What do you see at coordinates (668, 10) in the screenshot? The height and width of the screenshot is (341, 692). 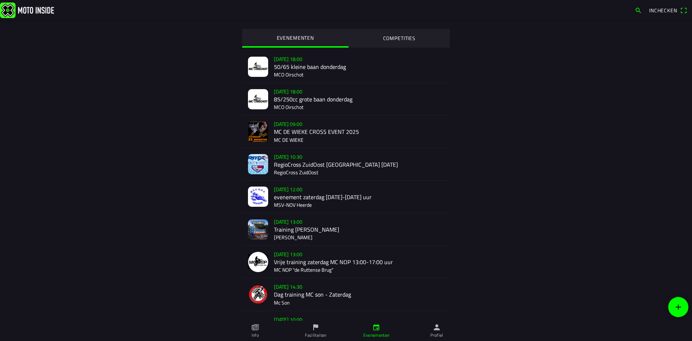 I see `a: Incheckenqr scanner` at bounding box center [668, 10].